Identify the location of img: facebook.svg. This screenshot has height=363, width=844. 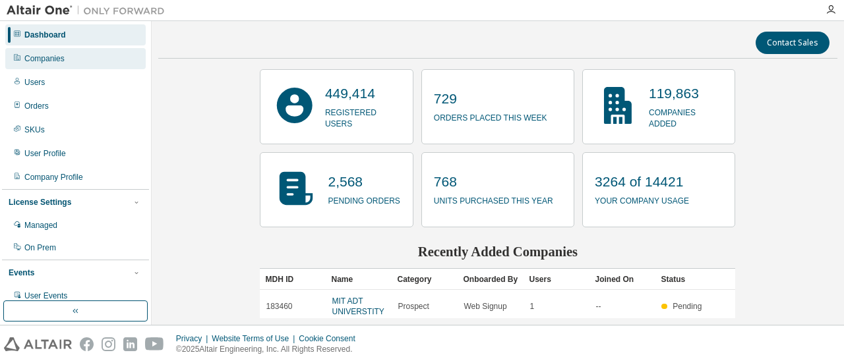
(86, 344).